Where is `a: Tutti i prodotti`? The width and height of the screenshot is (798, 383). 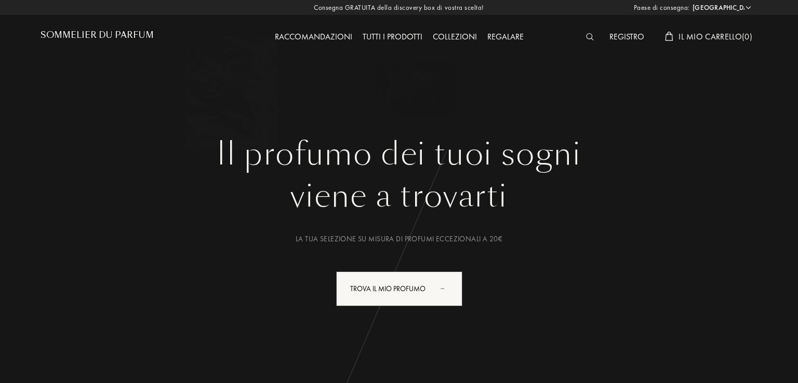 a: Tutti i prodotti is located at coordinates (392, 36).